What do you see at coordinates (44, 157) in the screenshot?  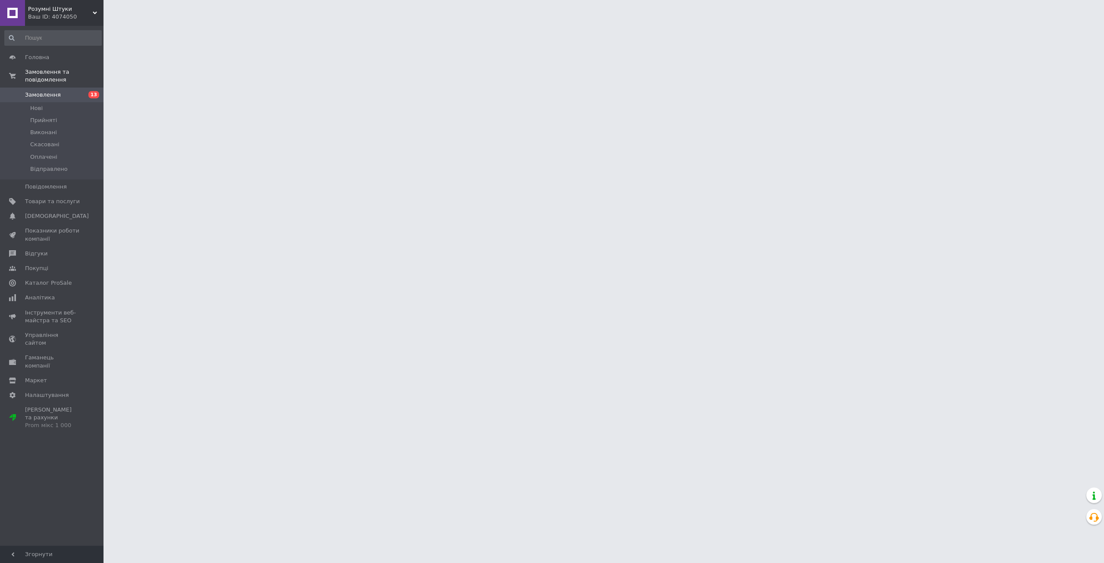 I see `span: Оплачені` at bounding box center [44, 157].